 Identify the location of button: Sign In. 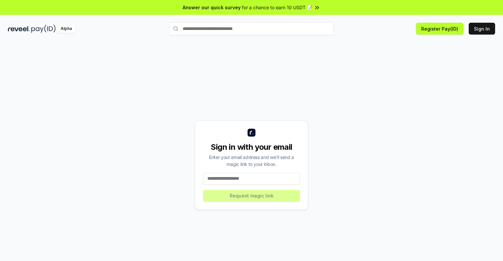
(481, 29).